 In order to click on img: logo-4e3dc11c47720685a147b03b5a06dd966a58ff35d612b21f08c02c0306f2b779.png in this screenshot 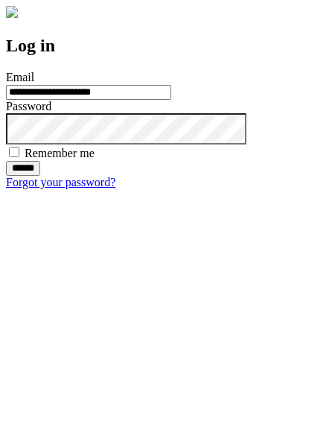, I will do `click(12, 12)`.